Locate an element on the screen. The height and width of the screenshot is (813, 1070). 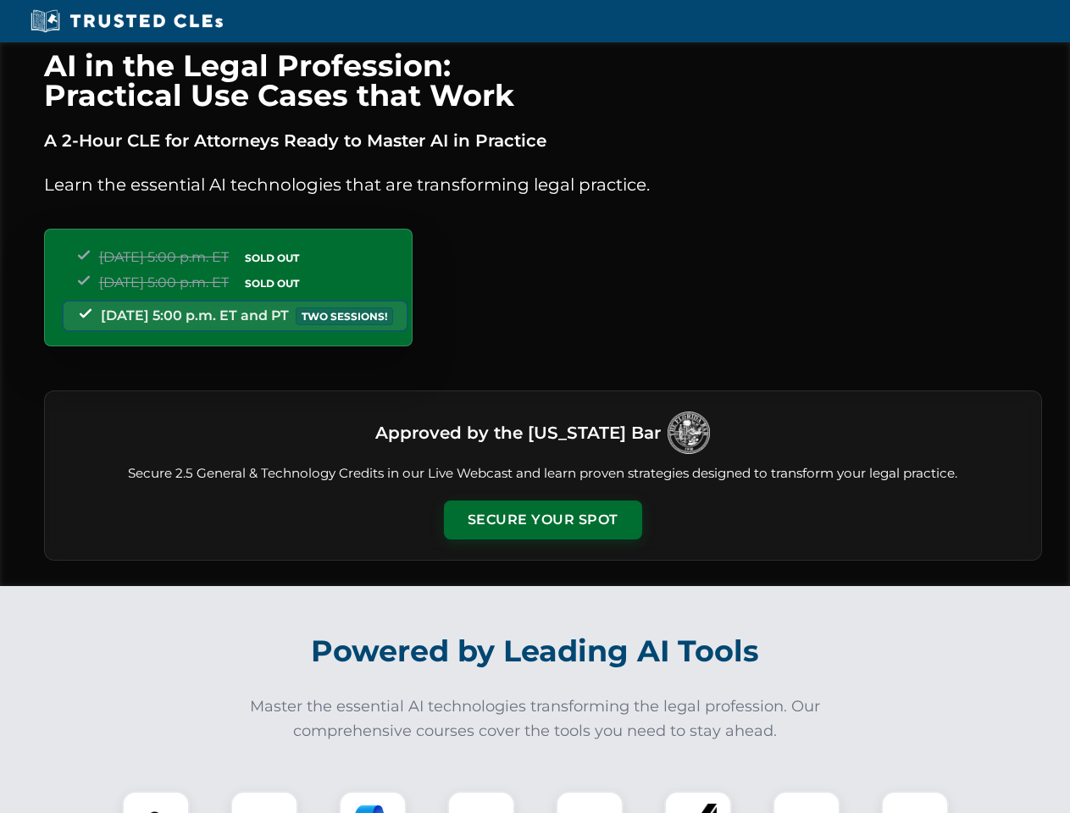
h2: Powered by Leading AI Tools is located at coordinates (535, 651).